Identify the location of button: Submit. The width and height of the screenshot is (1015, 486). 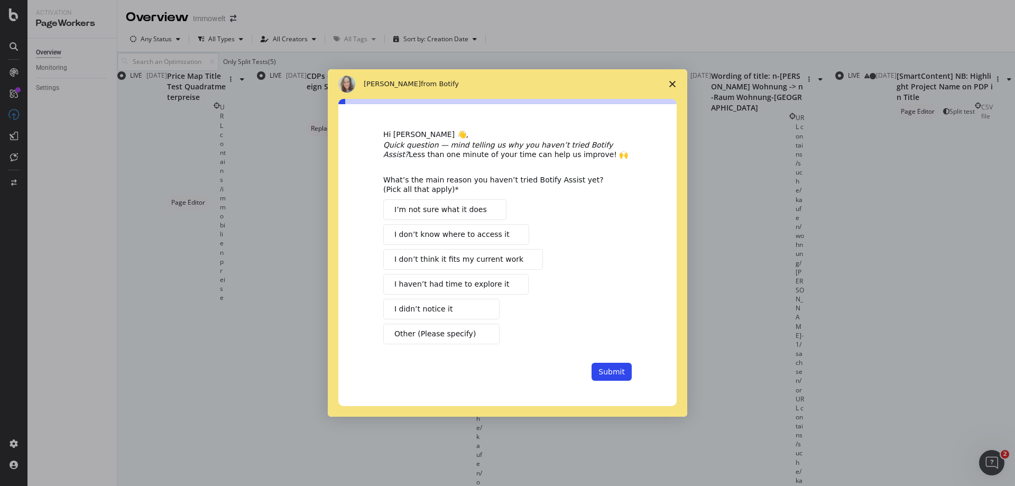
(612, 372).